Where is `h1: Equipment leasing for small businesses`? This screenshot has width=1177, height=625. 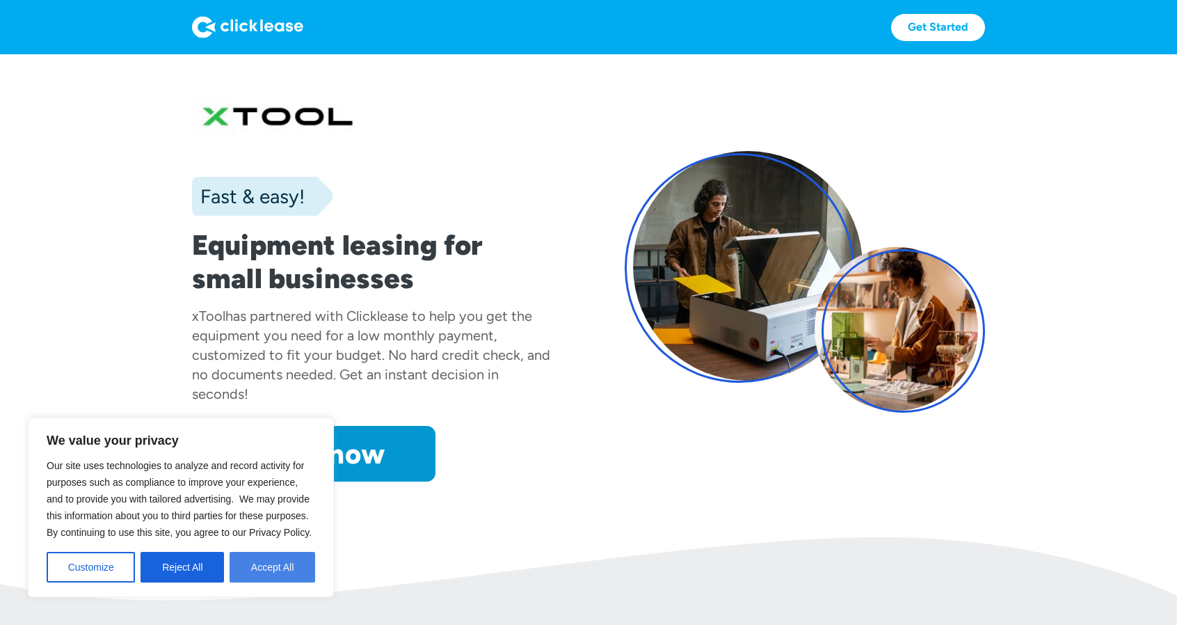
h1: Equipment leasing for small businesses is located at coordinates (372, 262).